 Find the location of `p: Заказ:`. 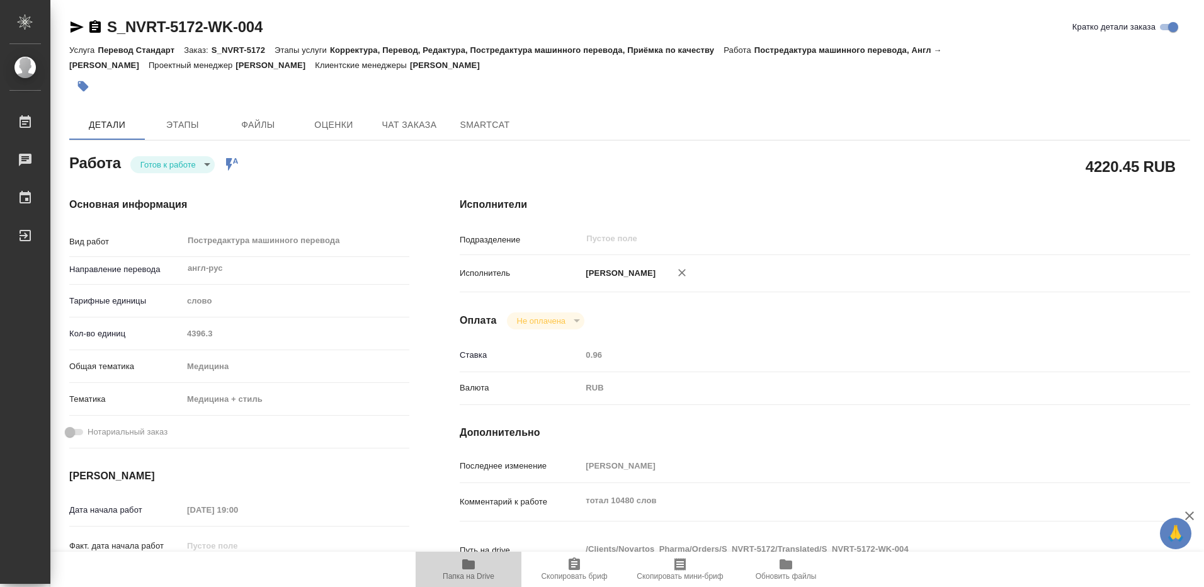

p: Заказ: is located at coordinates (197, 50).